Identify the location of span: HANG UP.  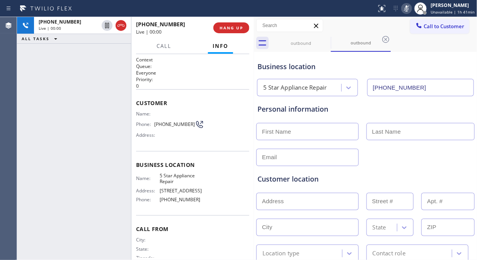
(231, 28).